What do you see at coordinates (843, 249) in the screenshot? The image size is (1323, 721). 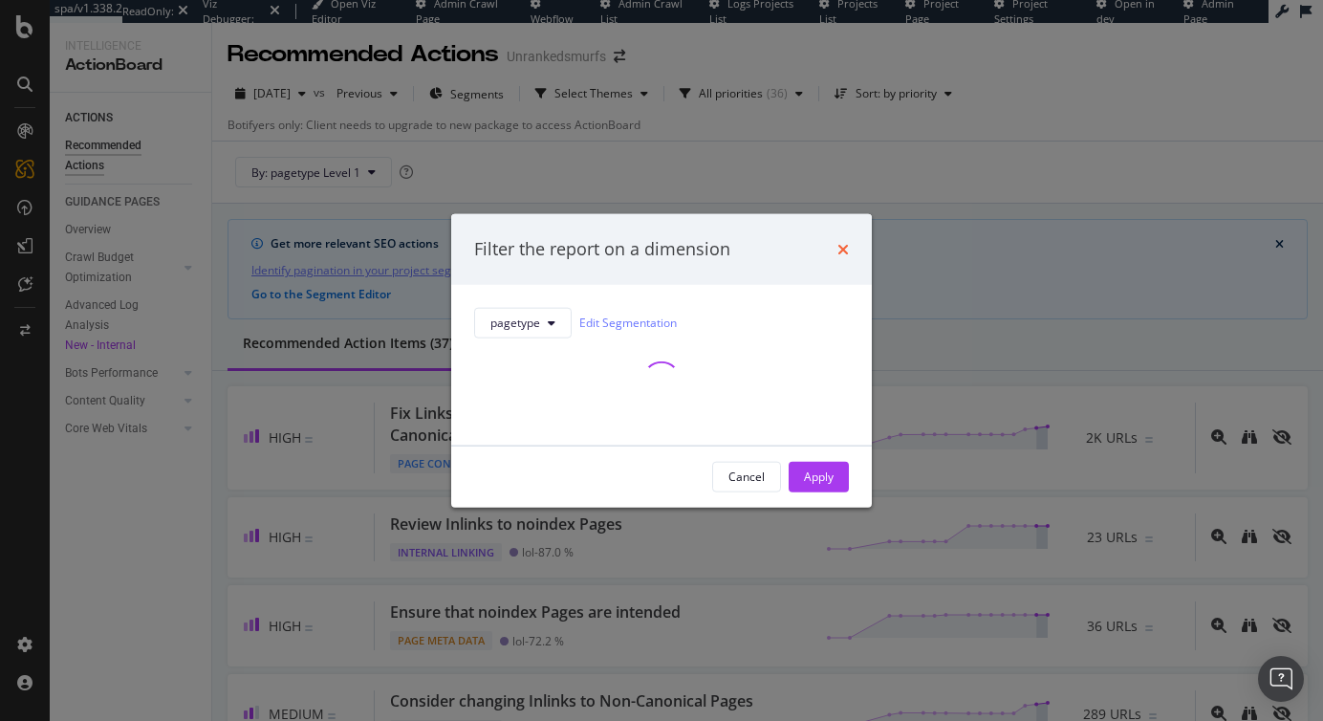 I see `div: times` at bounding box center [843, 249].